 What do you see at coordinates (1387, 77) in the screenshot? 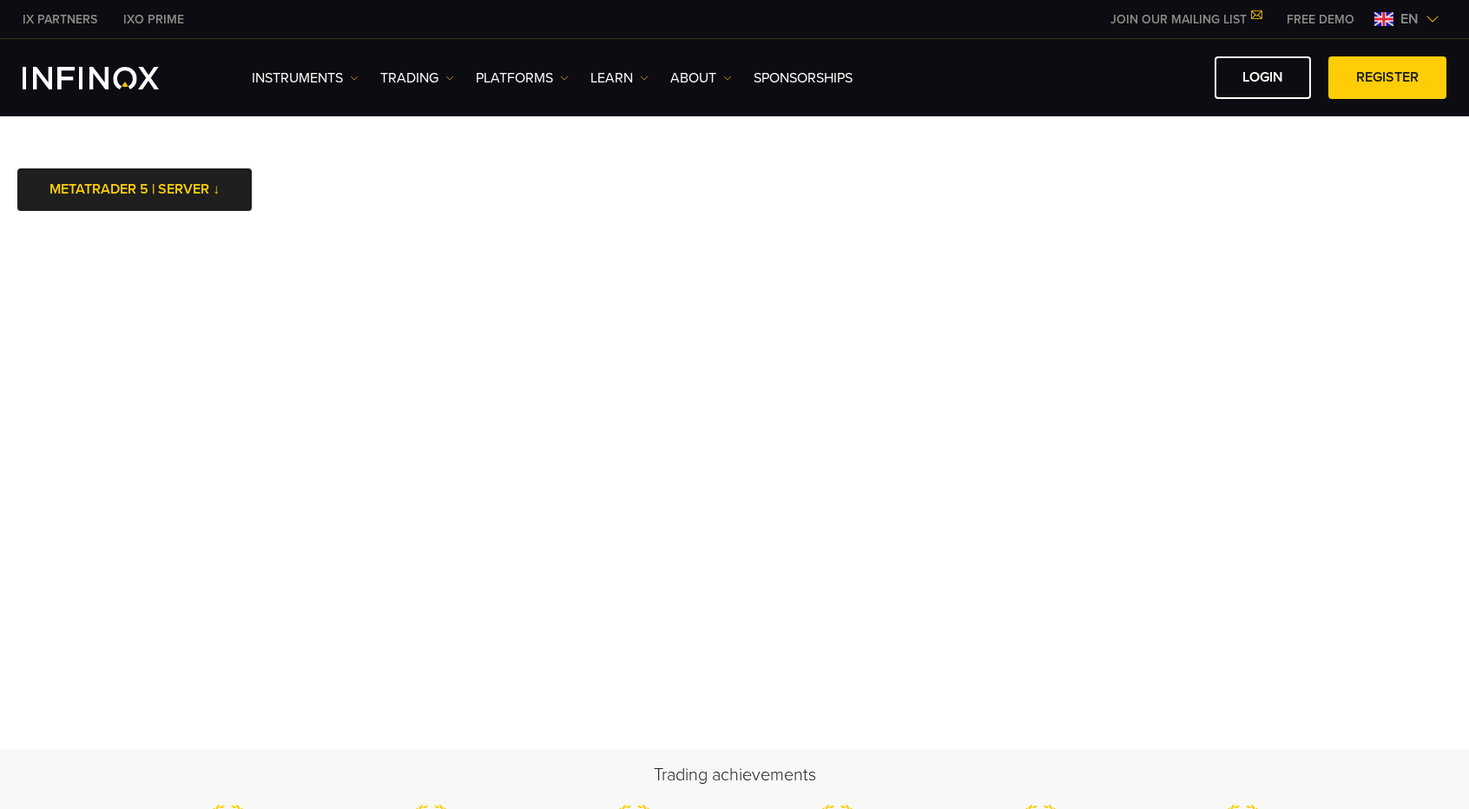
I see `a: REGISTER` at bounding box center [1387, 77].